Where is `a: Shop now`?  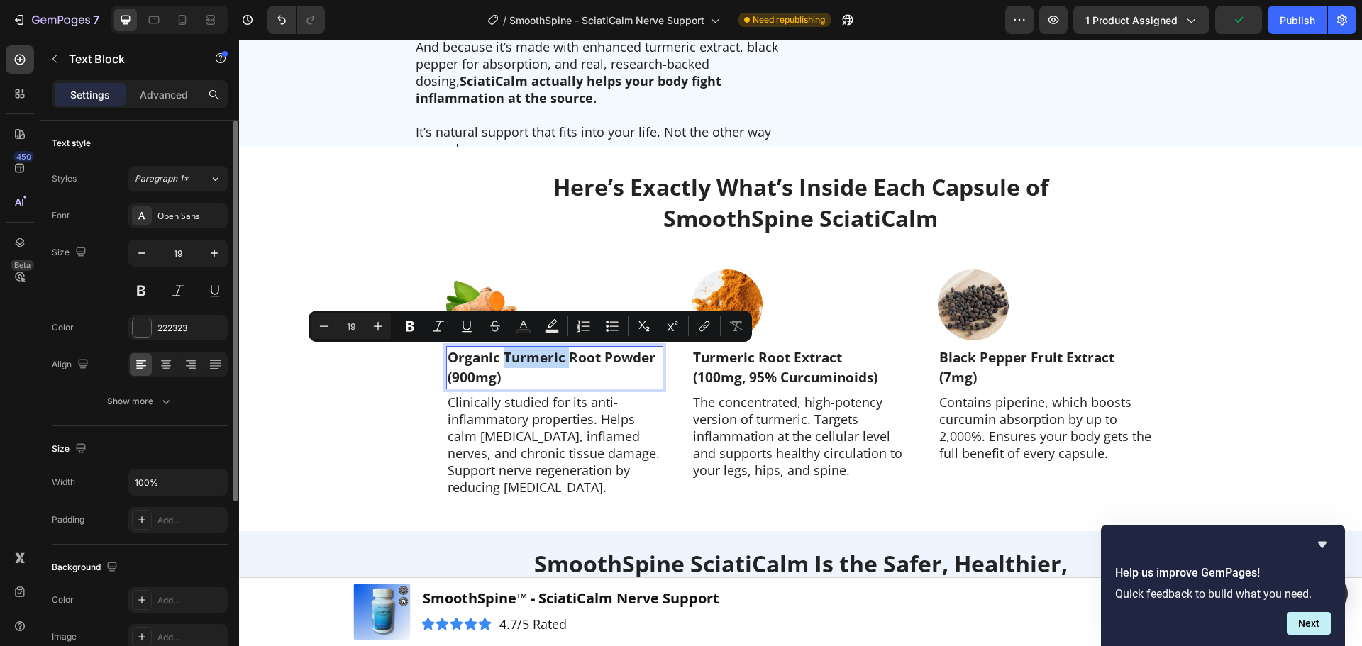
a: Shop now is located at coordinates (949, 573).